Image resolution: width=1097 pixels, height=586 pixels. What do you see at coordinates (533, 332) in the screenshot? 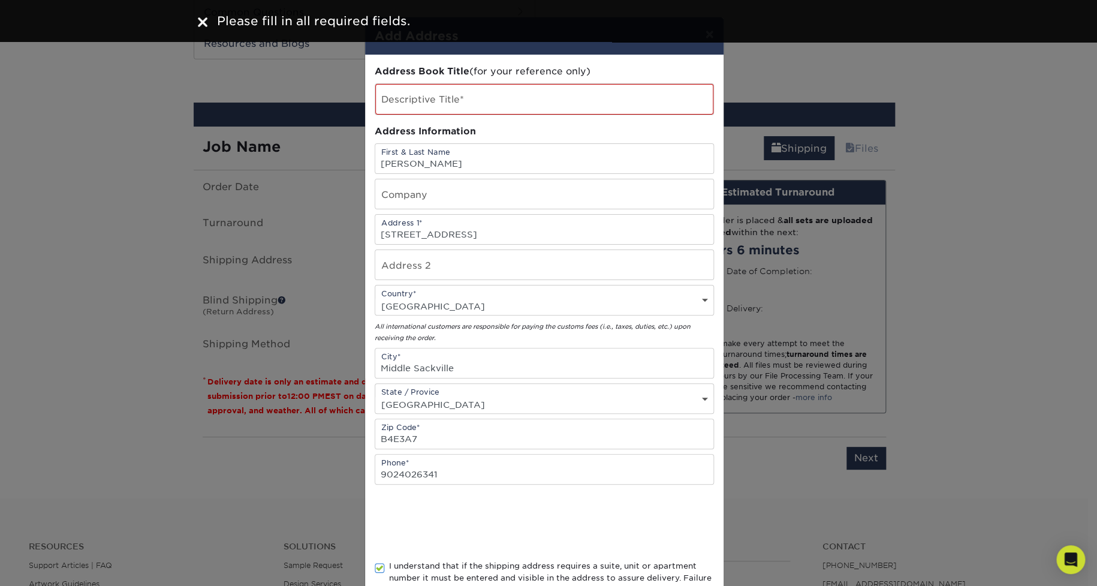
I see `em: All international customers are responsible for paying the customs fees (i.e., taxes, duties, etc...` at bounding box center [533, 332].